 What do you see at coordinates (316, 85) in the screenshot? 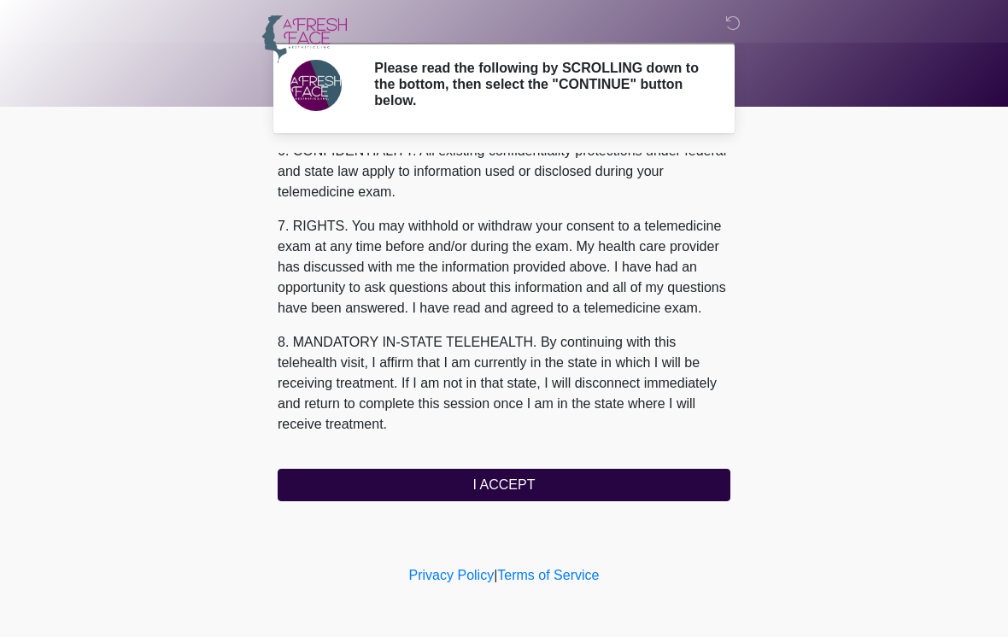
I see `img: Agent Avatar` at bounding box center [316, 85].